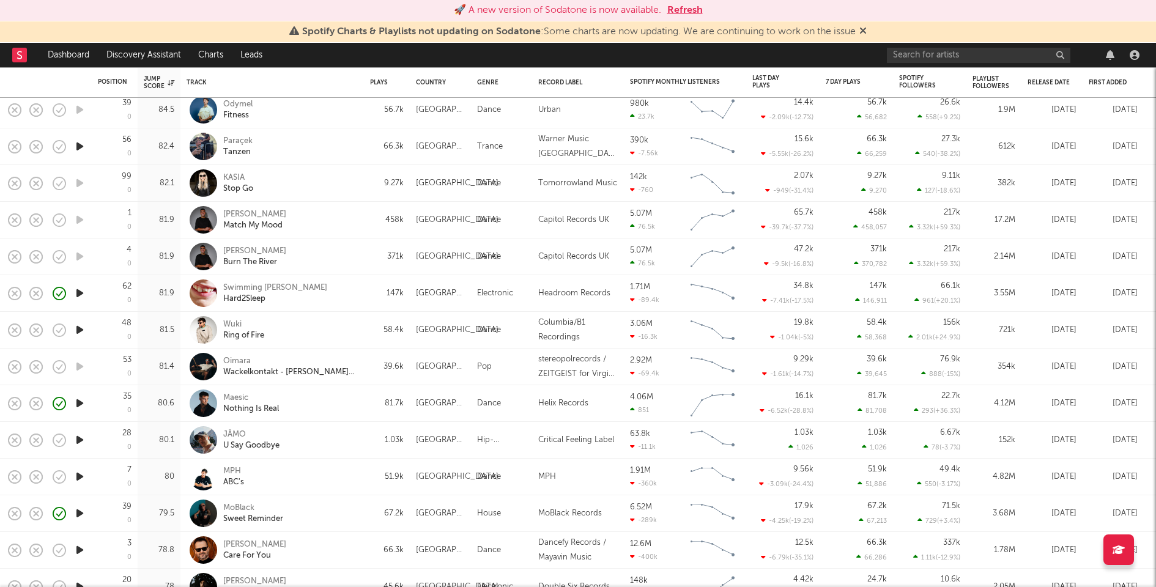  What do you see at coordinates (877, 506) in the screenshot?
I see `div: 67.2k` at bounding box center [877, 506].